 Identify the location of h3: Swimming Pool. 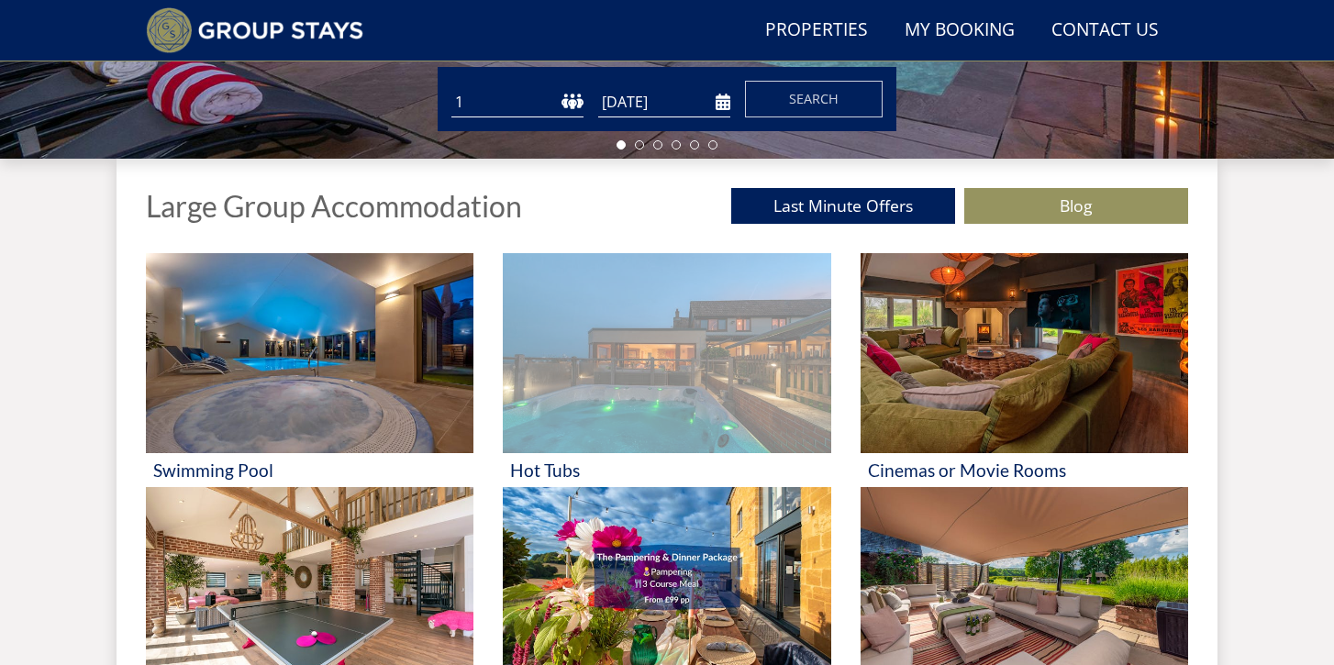
(309, 470).